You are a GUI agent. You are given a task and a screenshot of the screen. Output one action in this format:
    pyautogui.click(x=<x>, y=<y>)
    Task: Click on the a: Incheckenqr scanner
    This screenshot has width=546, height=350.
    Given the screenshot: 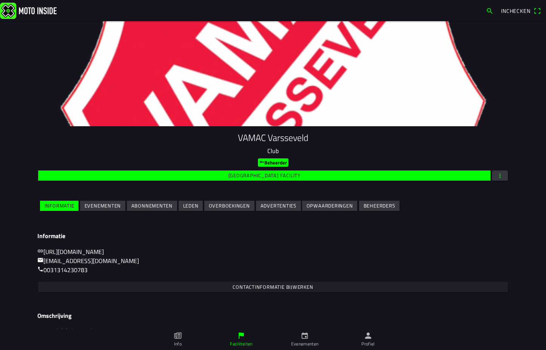 What is the action you would take?
    pyautogui.click(x=521, y=11)
    